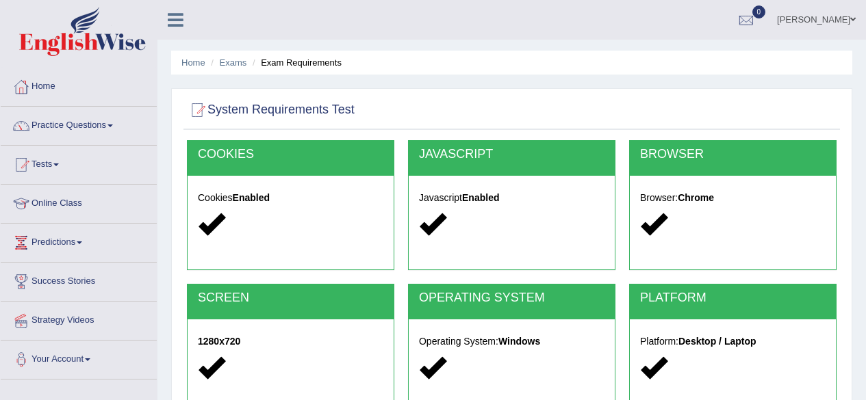 The width and height of the screenshot is (866, 400). What do you see at coordinates (732, 341) in the screenshot?
I see `h5: Platform:` at bounding box center [732, 341].